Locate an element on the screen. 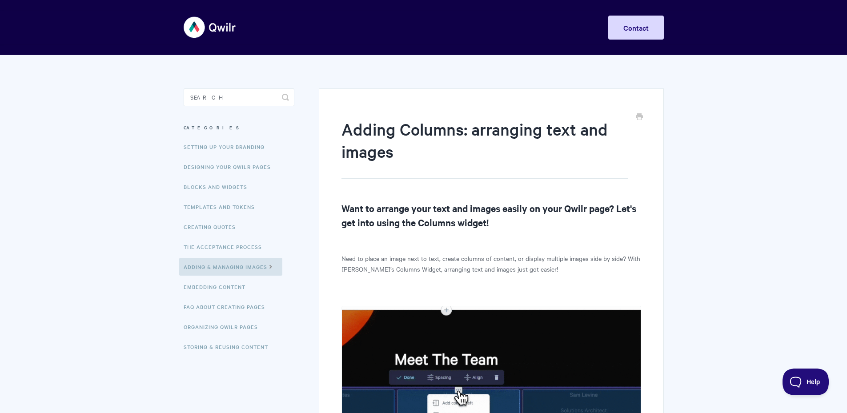 This screenshot has height=413, width=847. h1: Adding Columns: arranging text and images is located at coordinates (484, 148).